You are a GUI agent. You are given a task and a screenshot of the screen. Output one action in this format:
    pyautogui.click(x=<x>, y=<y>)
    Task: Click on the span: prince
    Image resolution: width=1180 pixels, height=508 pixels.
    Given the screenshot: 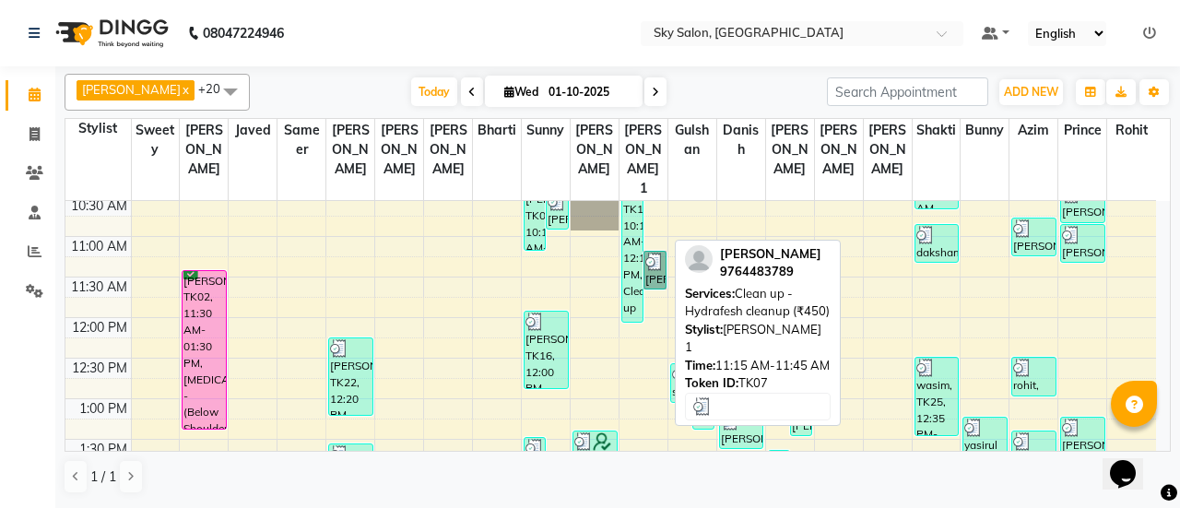 What is the action you would take?
    pyautogui.click(x=1082, y=130)
    